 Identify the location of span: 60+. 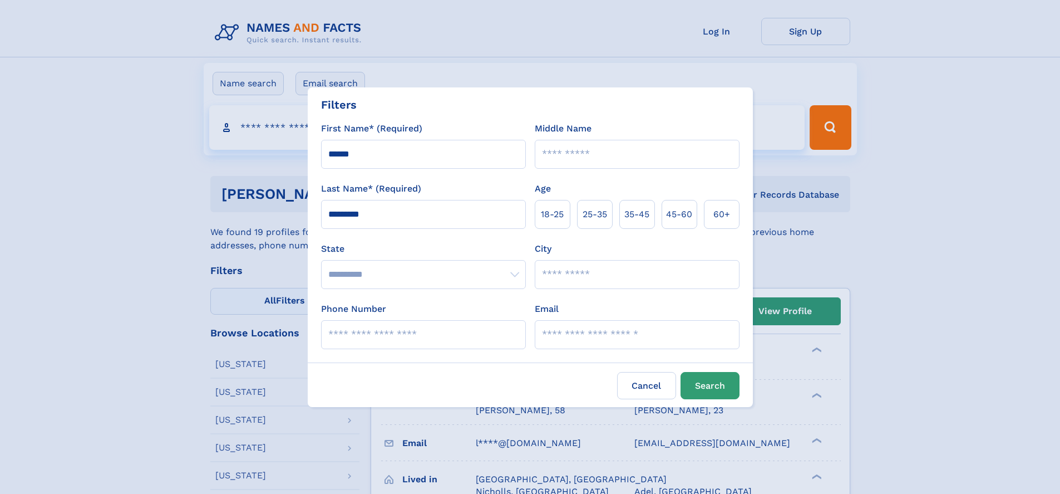
(722, 214).